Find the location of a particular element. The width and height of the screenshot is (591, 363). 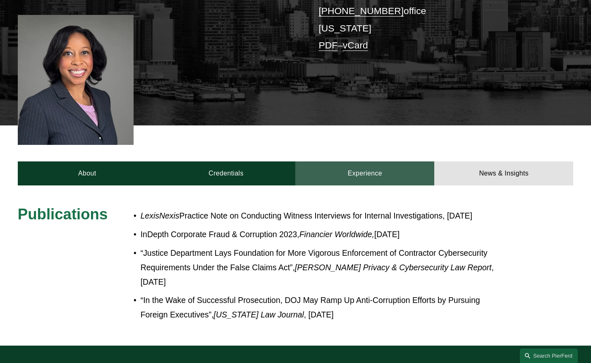

a: News & Insights is located at coordinates (504, 173).